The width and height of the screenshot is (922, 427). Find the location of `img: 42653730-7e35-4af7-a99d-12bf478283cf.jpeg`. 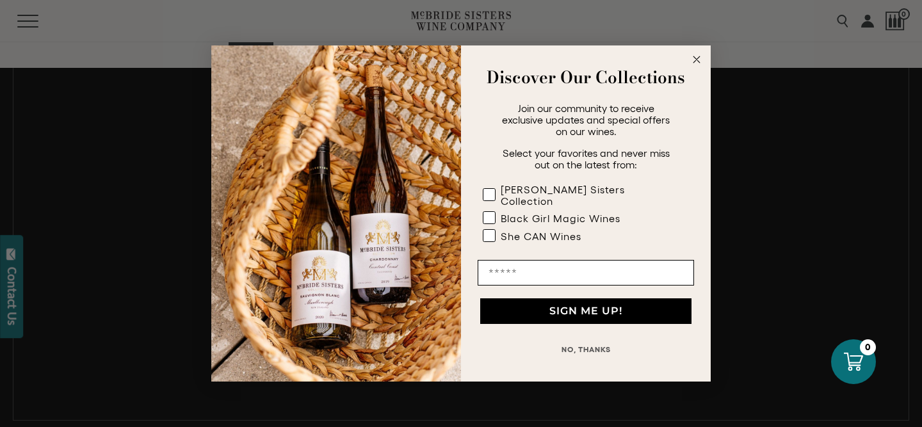

img: 42653730-7e35-4af7-a99d-12bf478283cf.jpeg is located at coordinates (336, 213).